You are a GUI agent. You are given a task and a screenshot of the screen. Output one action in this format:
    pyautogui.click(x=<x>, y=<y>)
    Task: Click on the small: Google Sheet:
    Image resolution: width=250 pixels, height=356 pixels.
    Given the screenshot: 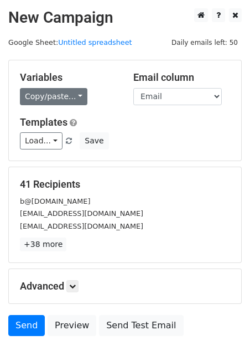 What is the action you would take?
    pyautogui.click(x=70, y=42)
    